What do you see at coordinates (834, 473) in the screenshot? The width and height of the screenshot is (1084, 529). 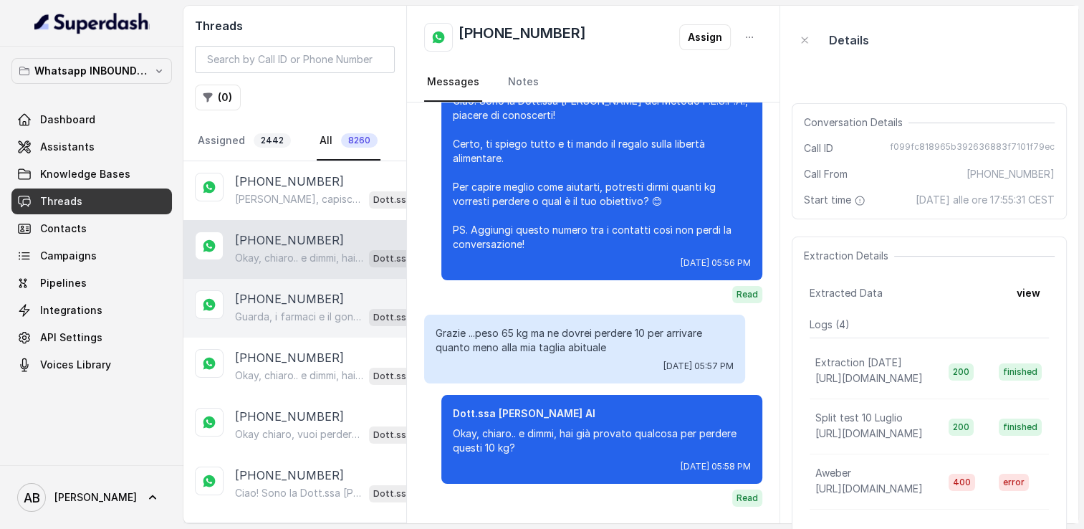 I see `p: Aweber` at bounding box center [834, 473].